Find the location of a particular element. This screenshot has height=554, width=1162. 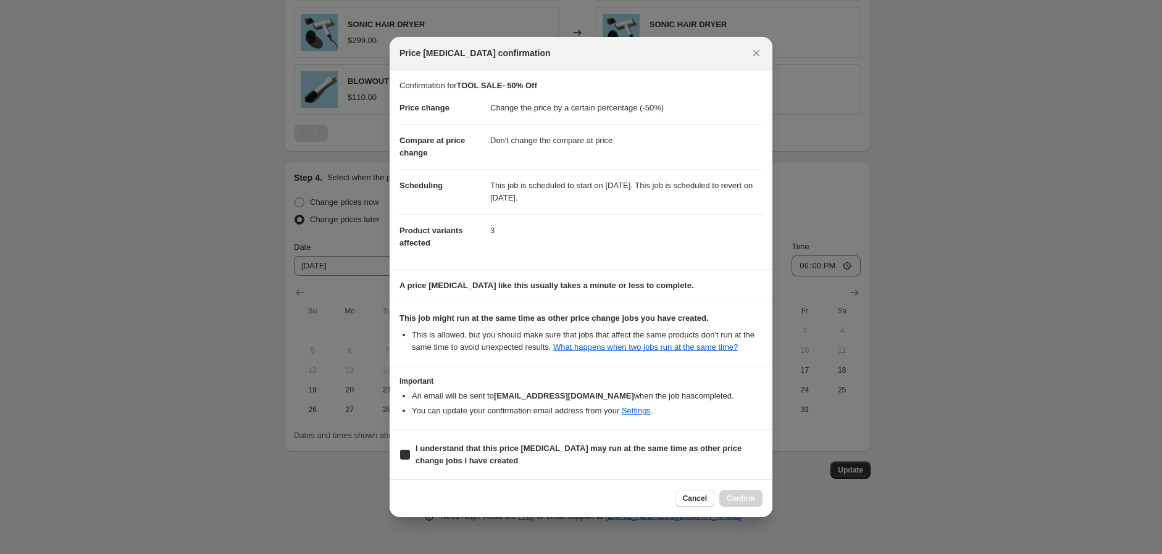

button: Cancel is located at coordinates (695, 499).